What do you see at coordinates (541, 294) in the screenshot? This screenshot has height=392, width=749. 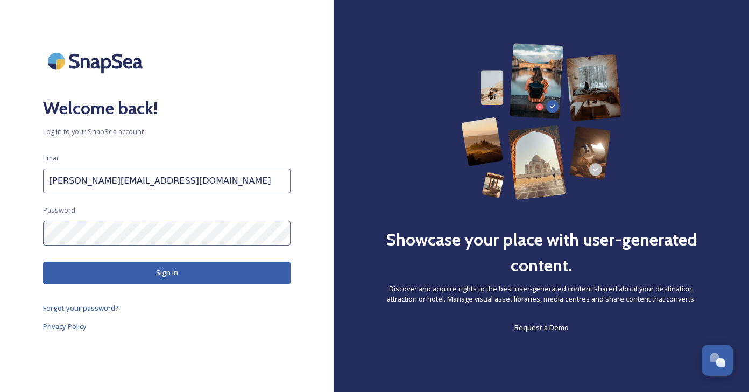 I see `span: Discover and acquire rights to the best user-generated content shared about your destination, att...` at bounding box center [541, 294].